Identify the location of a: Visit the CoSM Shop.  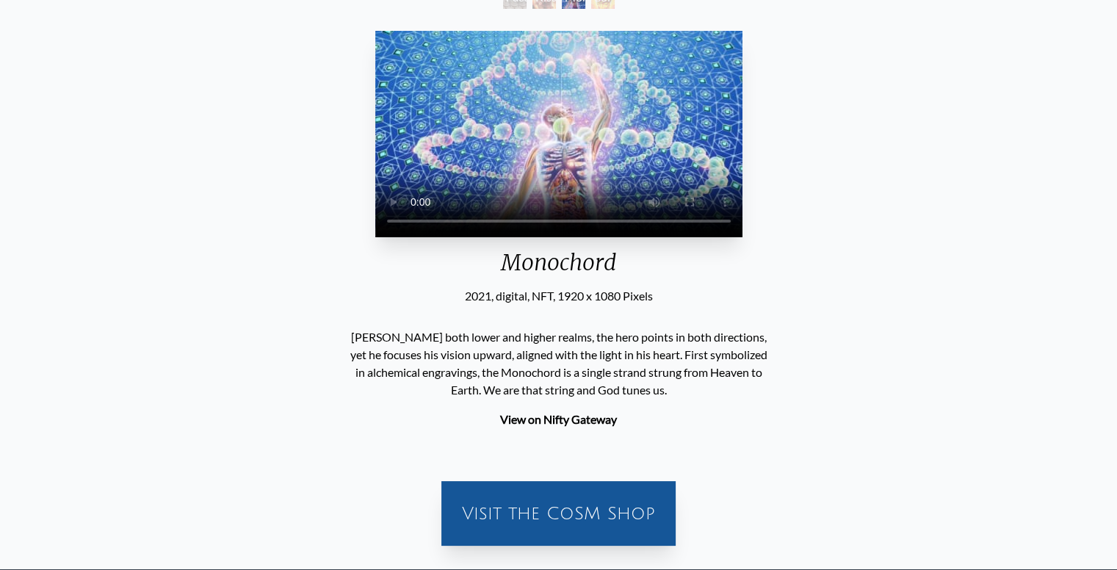
(558, 513).